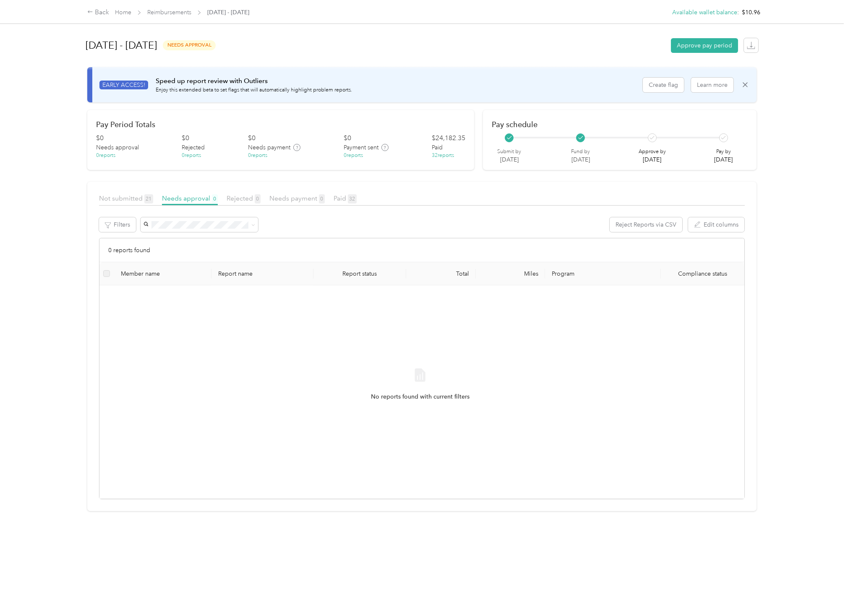  Describe the element at coordinates (123, 12) in the screenshot. I see `a: Home` at that location.